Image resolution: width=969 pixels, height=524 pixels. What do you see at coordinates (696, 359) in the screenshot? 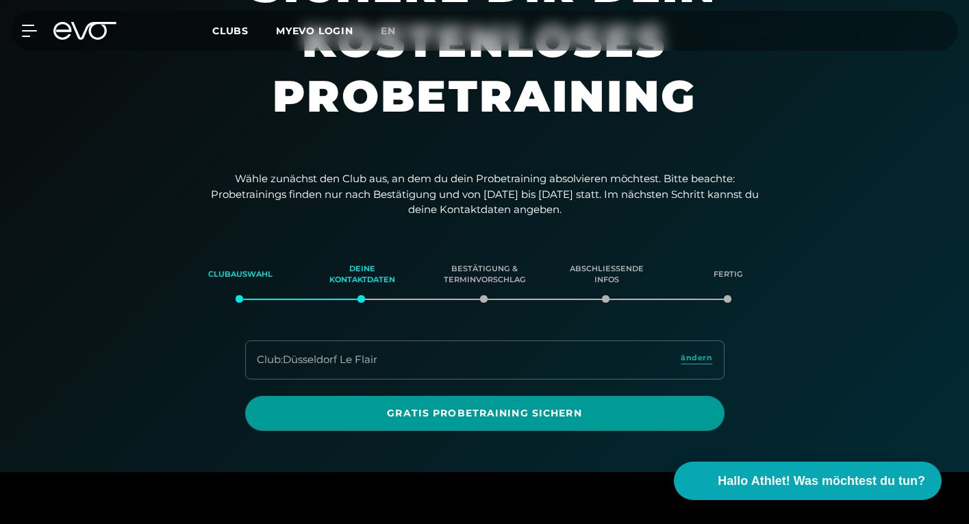
I see `a: ändern` at bounding box center [696, 359].